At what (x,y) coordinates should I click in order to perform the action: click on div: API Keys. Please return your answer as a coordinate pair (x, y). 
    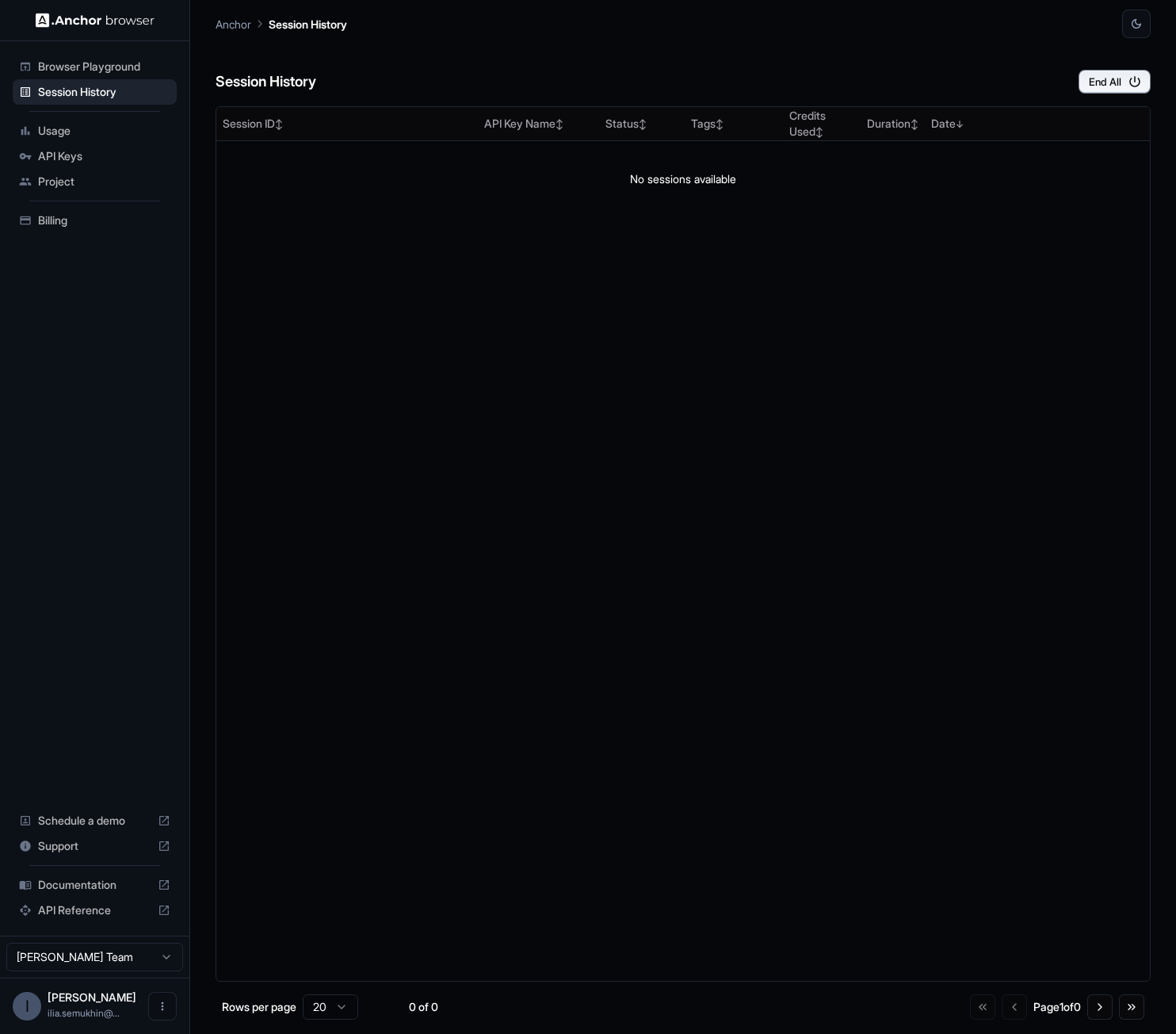
    Looking at the image, I should click on (94, 157).